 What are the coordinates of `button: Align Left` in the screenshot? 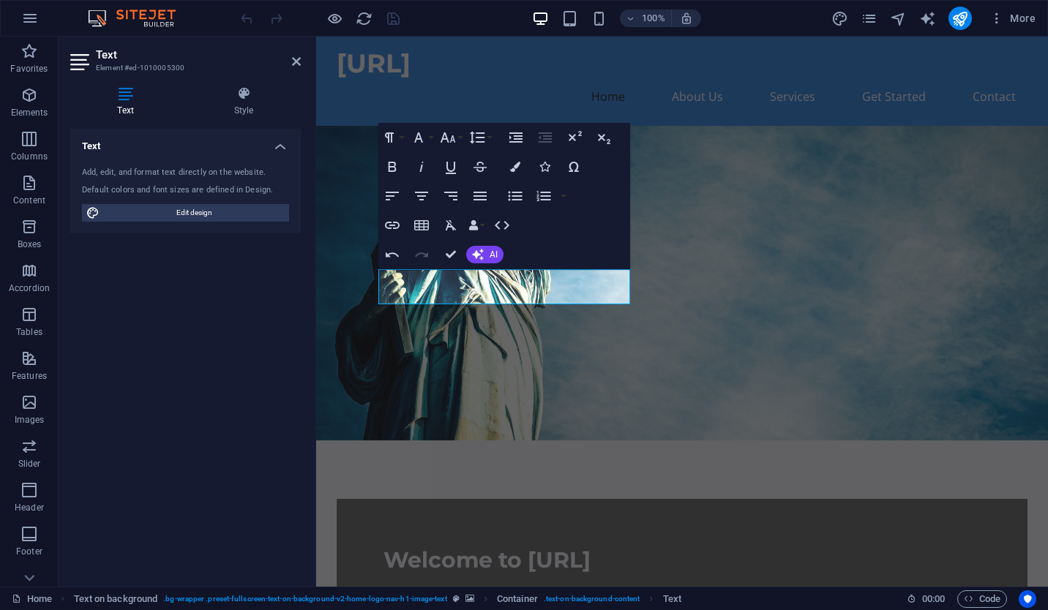 It's located at (392, 196).